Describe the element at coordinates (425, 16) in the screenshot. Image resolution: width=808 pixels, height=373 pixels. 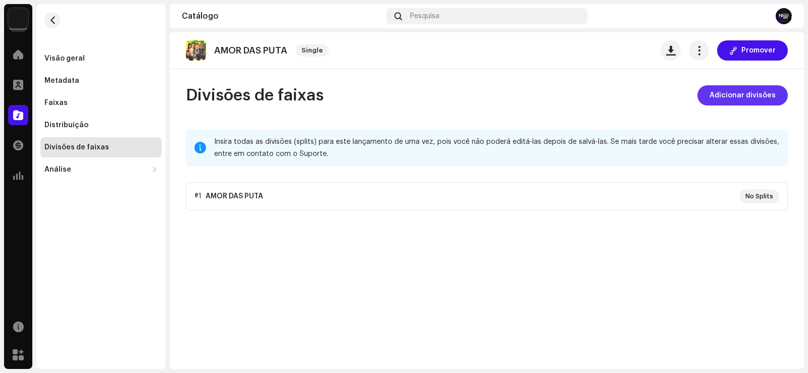
I see `span: Pesquisa` at that location.